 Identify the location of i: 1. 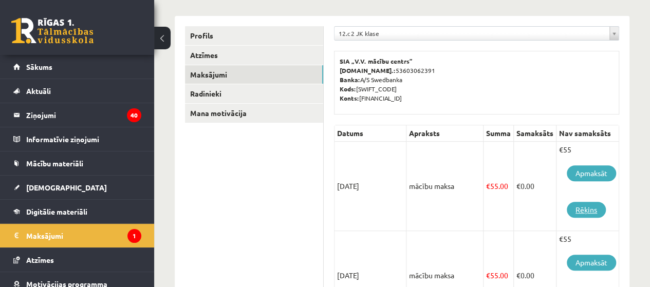
(134, 236).